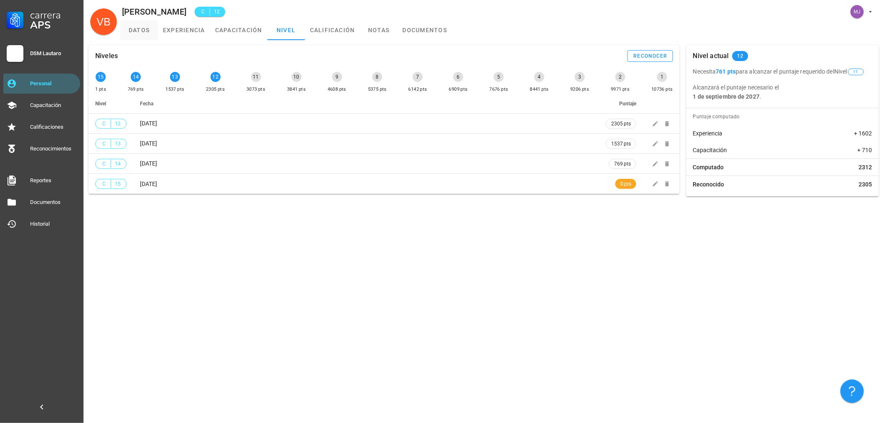  What do you see at coordinates (42, 224) in the screenshot?
I see `a: Historial` at bounding box center [42, 224].